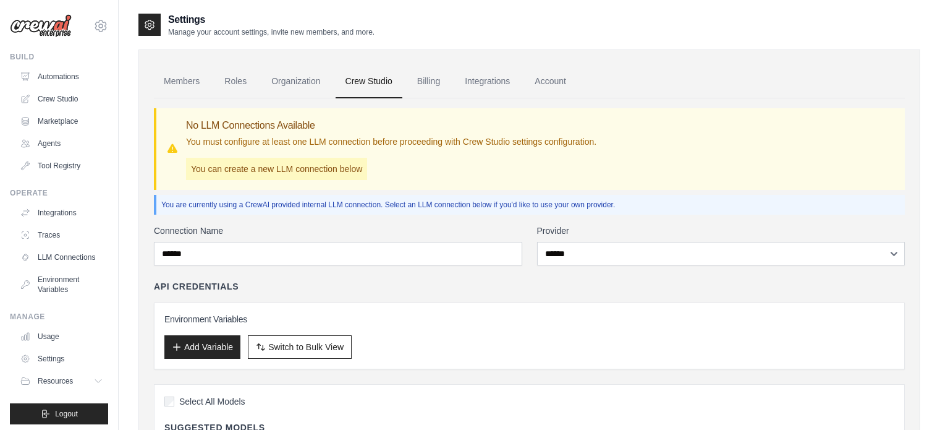 The width and height of the screenshot is (940, 430). Describe the element at coordinates (721, 231) in the screenshot. I see `label: Provider` at that location.